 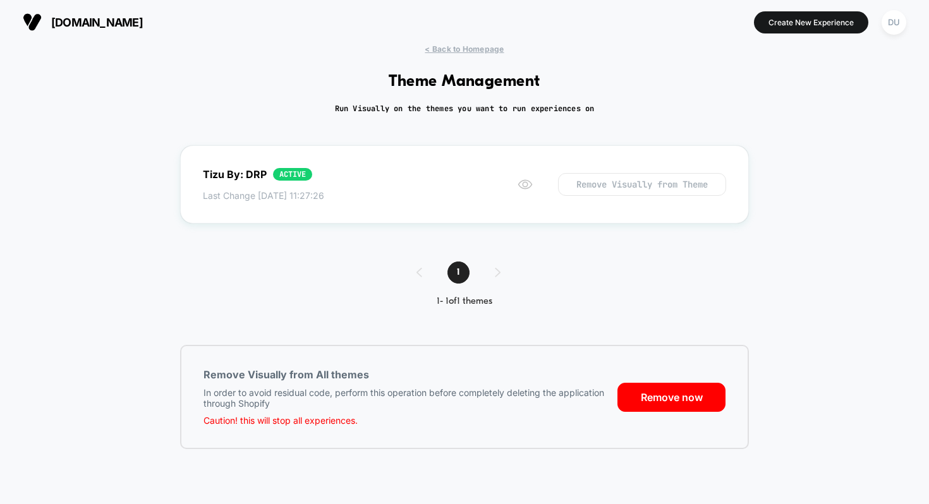 What do you see at coordinates (25, 38) in the screenshot?
I see `img: website_grey.svg` at bounding box center [25, 38].